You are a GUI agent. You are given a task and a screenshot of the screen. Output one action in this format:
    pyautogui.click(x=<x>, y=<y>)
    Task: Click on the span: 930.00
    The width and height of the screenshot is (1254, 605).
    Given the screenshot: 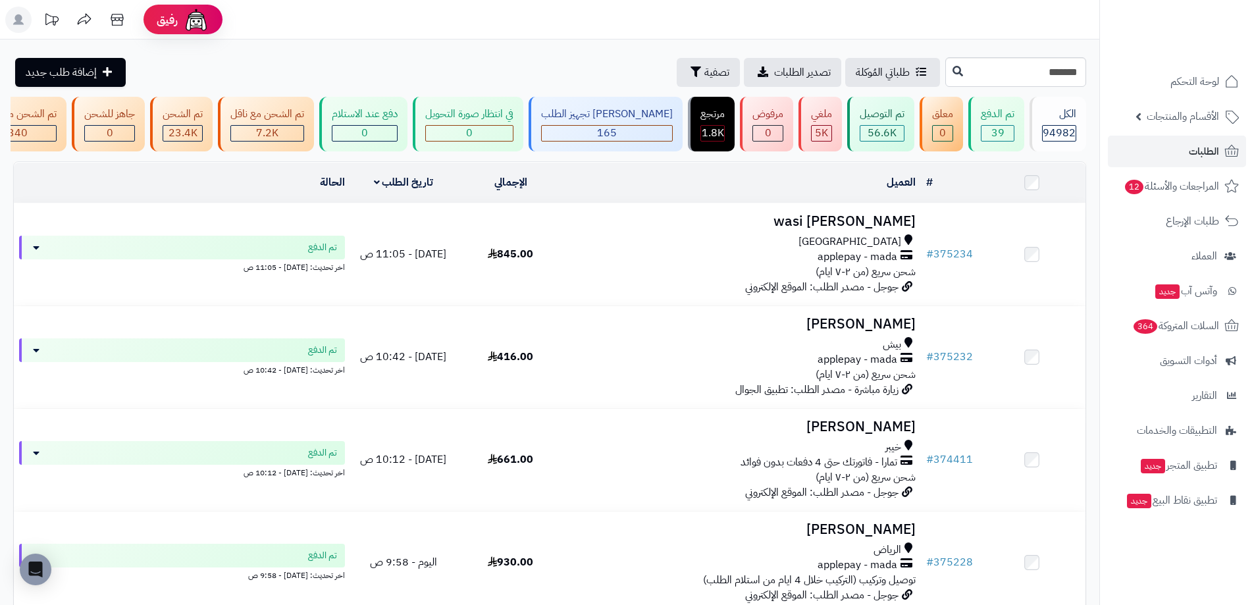 What is the action you would take?
    pyautogui.click(x=510, y=562)
    